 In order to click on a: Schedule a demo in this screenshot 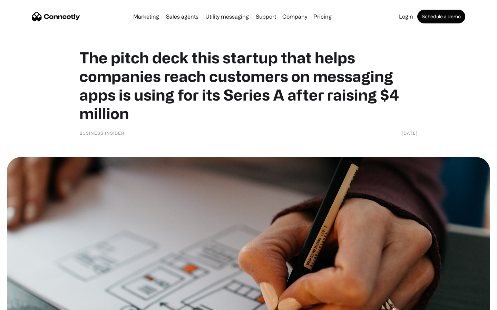, I will do `click(441, 17)`.